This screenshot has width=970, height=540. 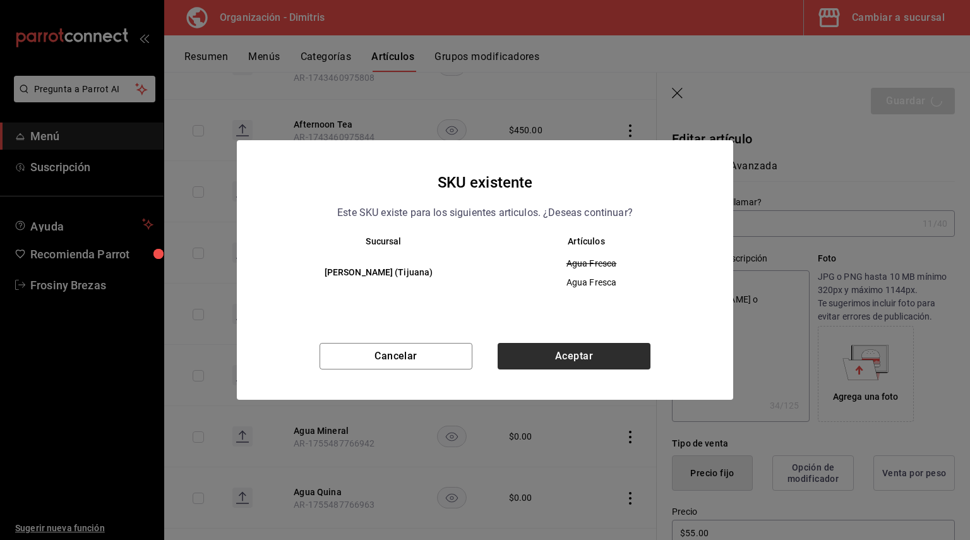 What do you see at coordinates (396, 356) in the screenshot?
I see `button: Cancelar` at bounding box center [396, 356].